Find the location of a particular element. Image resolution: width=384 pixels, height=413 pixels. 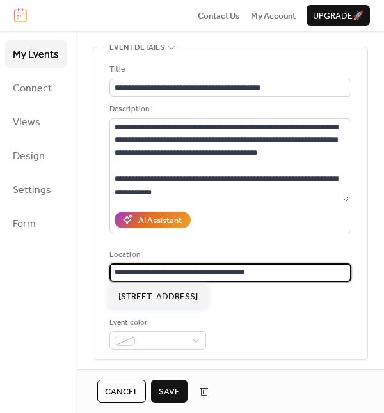

a: Cancel is located at coordinates (122, 392).